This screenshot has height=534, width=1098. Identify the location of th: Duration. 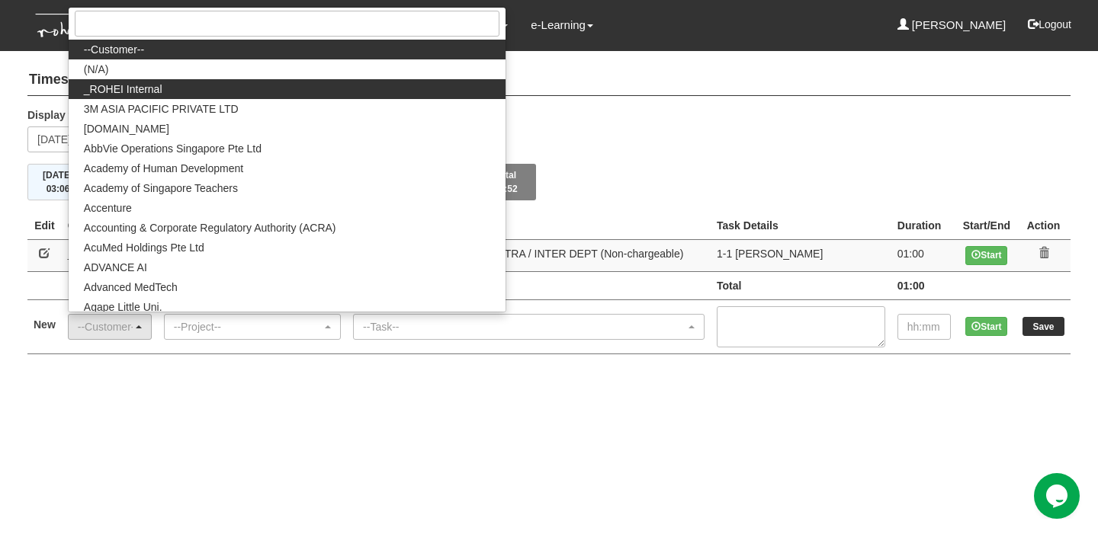
(924, 226).